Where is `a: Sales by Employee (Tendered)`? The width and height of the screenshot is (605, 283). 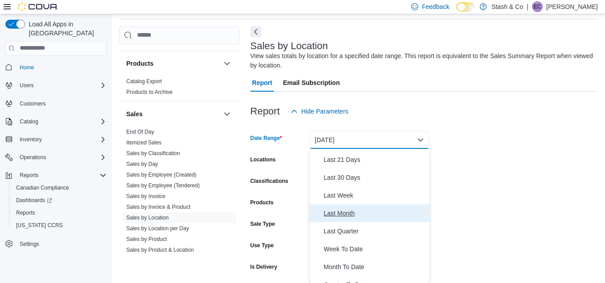
a: Sales by Employee (Tendered) is located at coordinates (163, 186).